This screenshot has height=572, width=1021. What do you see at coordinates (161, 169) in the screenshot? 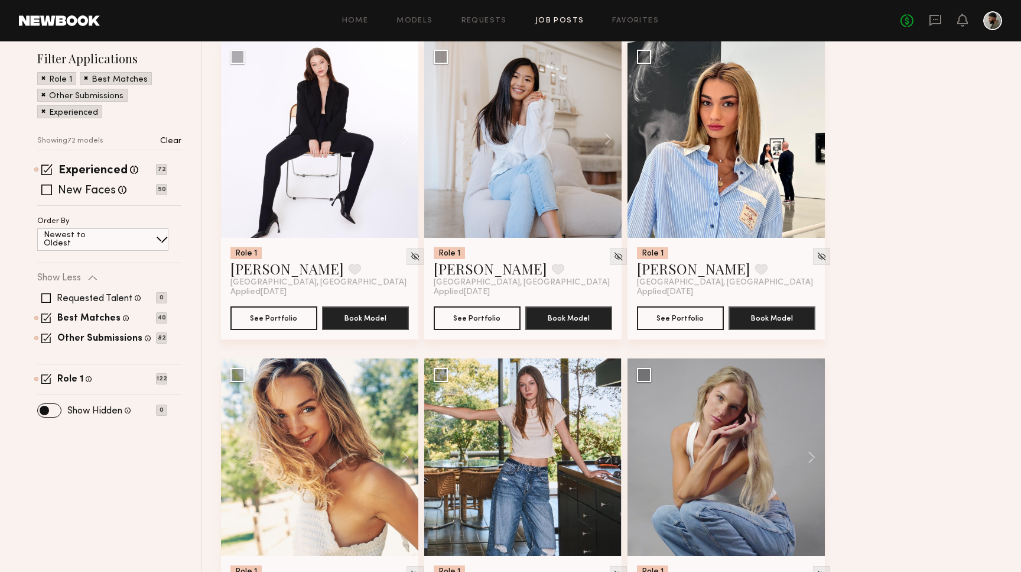
I see `p: 72` at bounding box center [161, 169].